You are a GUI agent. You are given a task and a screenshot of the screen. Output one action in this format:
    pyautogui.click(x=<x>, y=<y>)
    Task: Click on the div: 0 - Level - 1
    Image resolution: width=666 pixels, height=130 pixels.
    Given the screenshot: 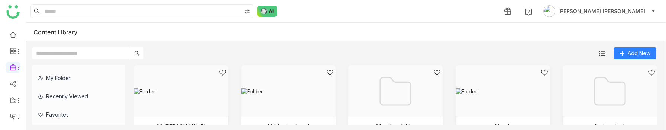 What is the action you would take?
    pyautogui.click(x=610, y=126)
    